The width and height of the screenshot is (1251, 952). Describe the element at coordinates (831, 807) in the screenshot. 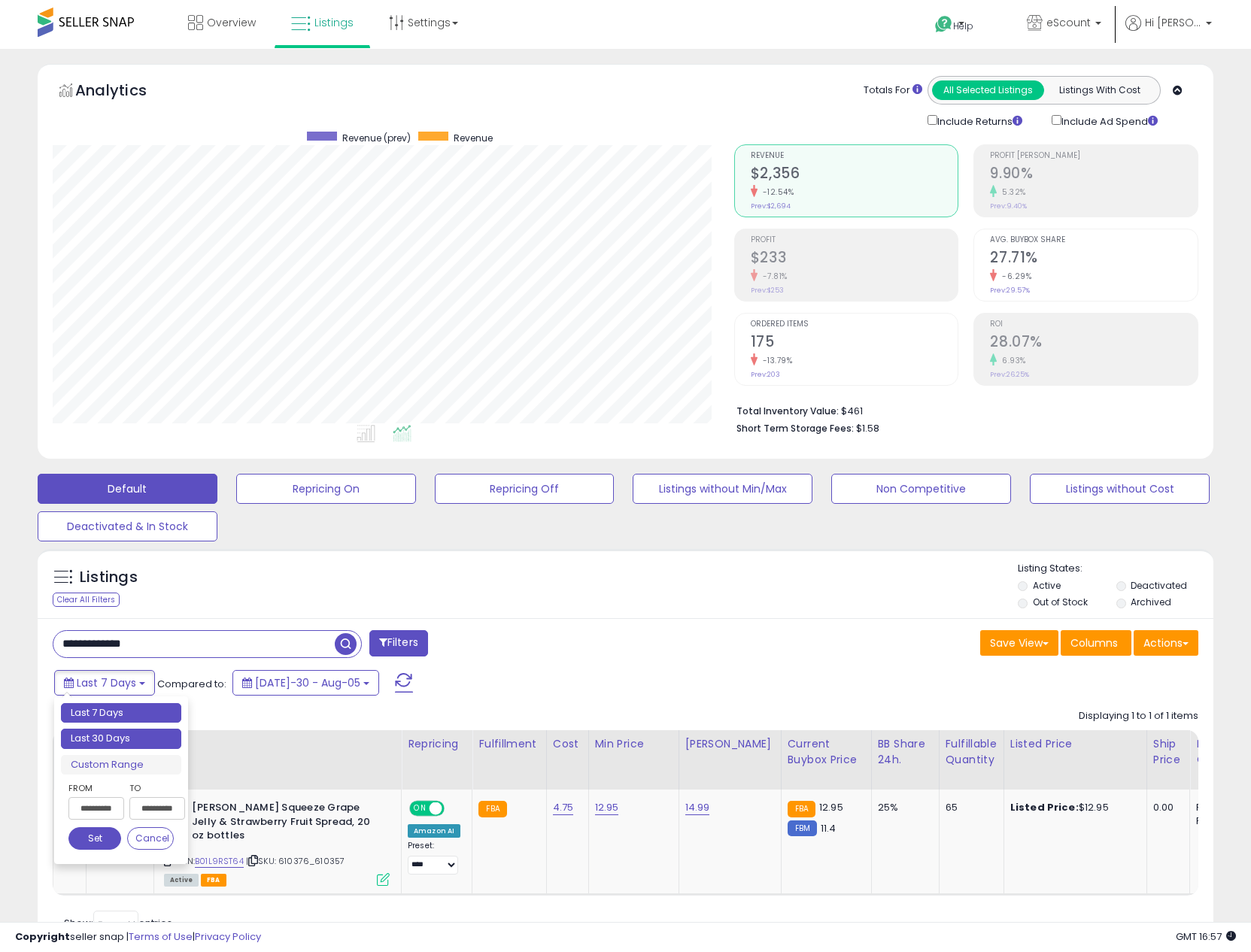

I see `span: 12.95` at that location.